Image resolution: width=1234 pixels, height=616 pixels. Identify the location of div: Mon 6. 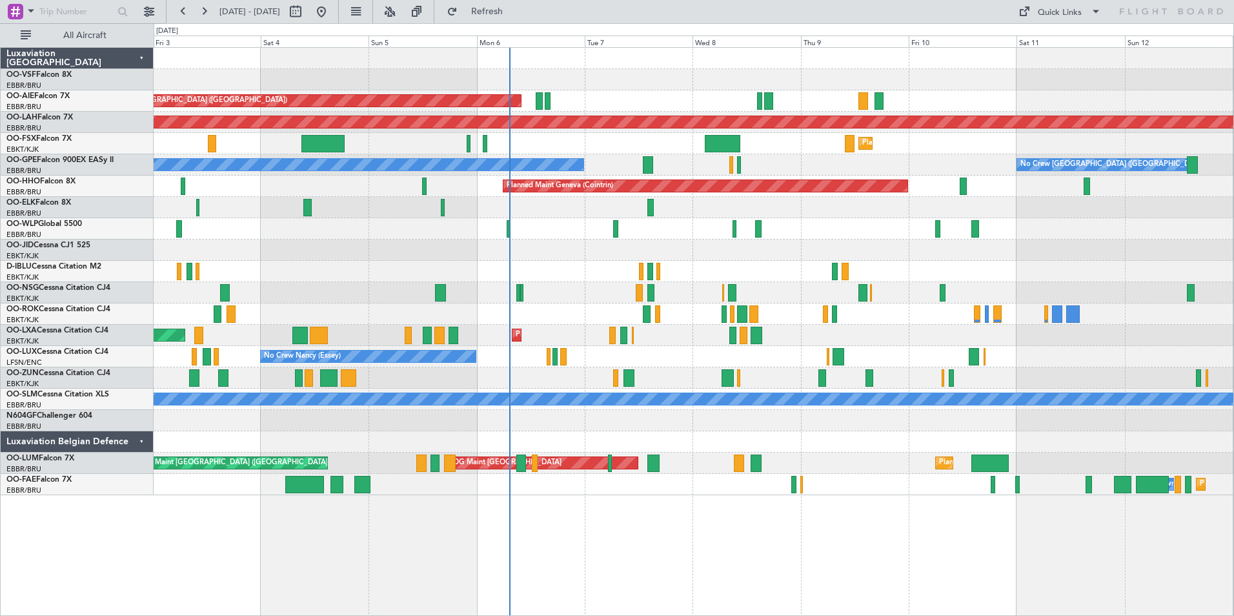
(531, 41).